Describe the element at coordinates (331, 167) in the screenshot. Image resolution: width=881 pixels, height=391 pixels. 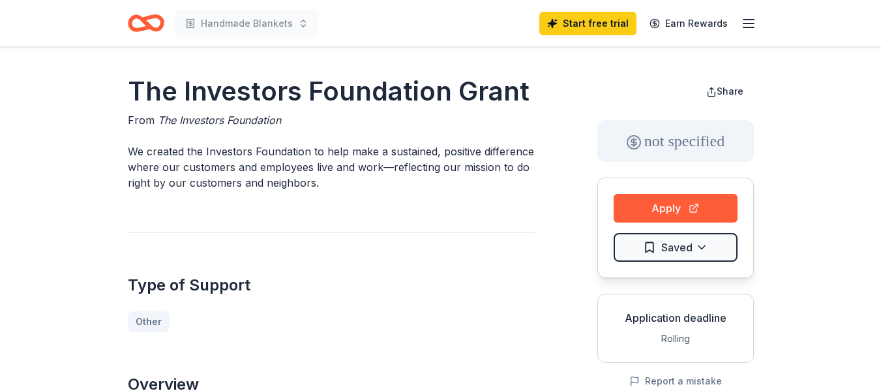
I see `p: We created the Investors Foundation to help make a sustained, positive difference where our custo...` at that location.